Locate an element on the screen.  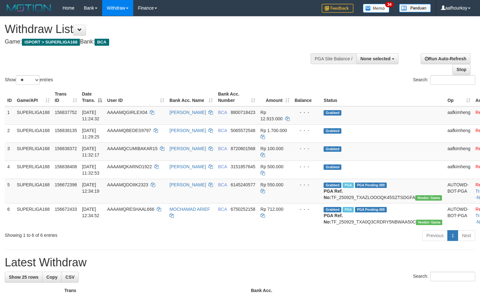
span: Copy is located at coordinates (52, 277).